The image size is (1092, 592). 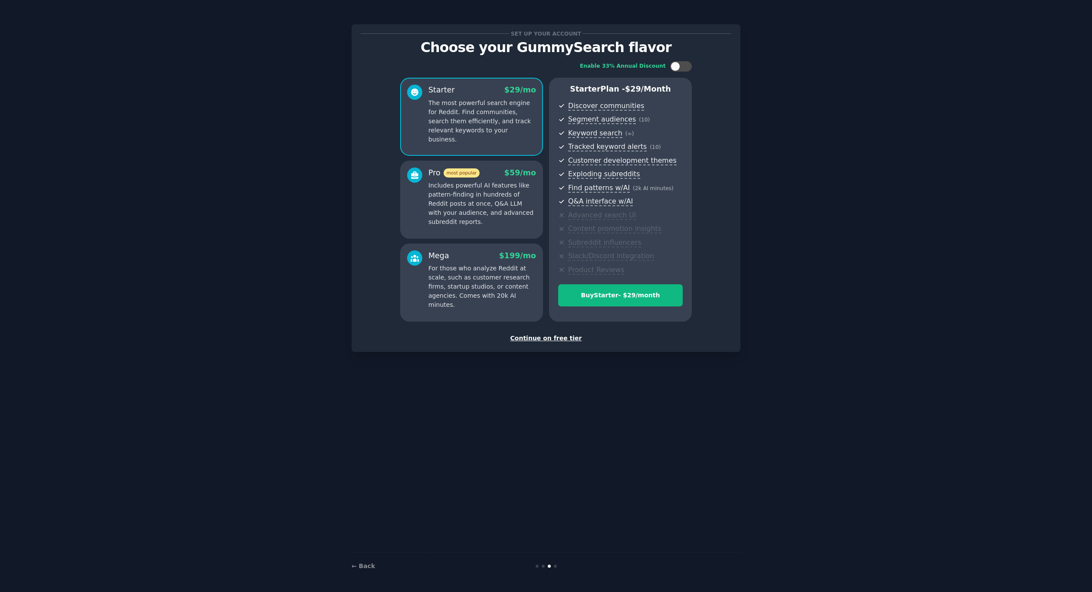 What do you see at coordinates (454, 173) in the screenshot?
I see `div: Pro` at bounding box center [454, 173].